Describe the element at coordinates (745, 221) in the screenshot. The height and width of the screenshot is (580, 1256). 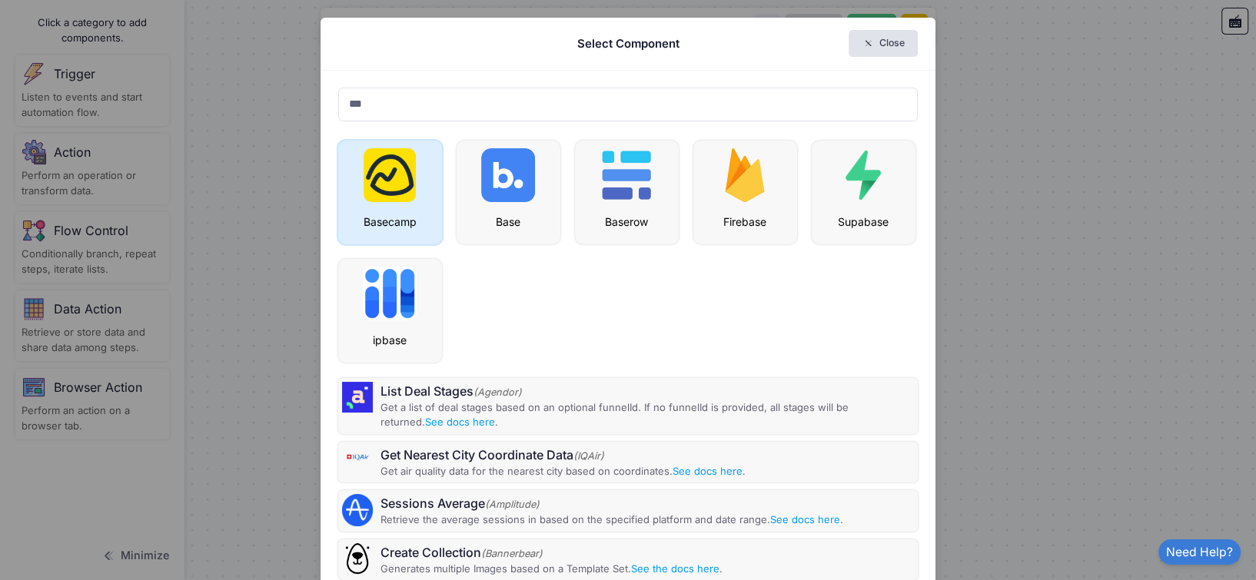
I see `div: Firebase` at that location.